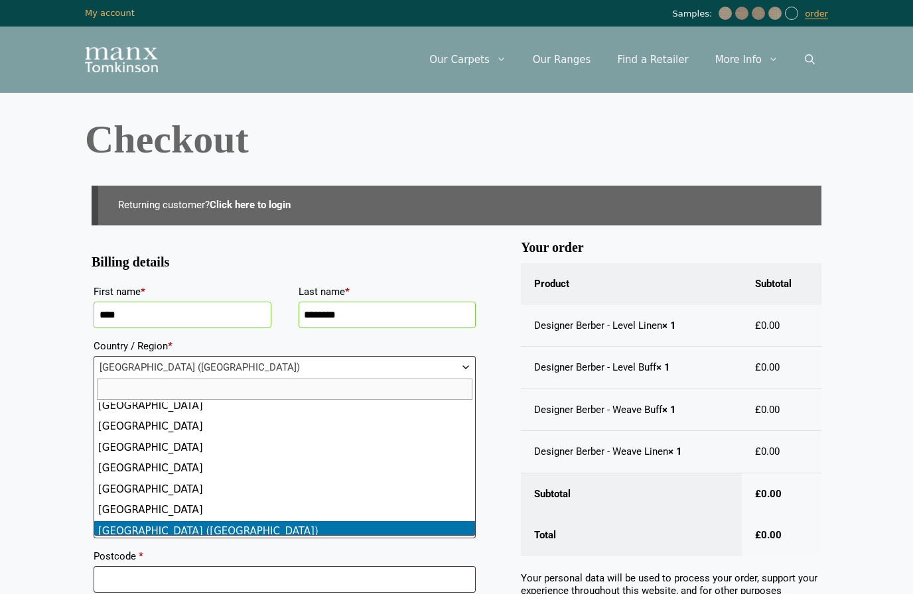  Describe the element at coordinates (285, 346) in the screenshot. I see `label: Country / Region` at that location.